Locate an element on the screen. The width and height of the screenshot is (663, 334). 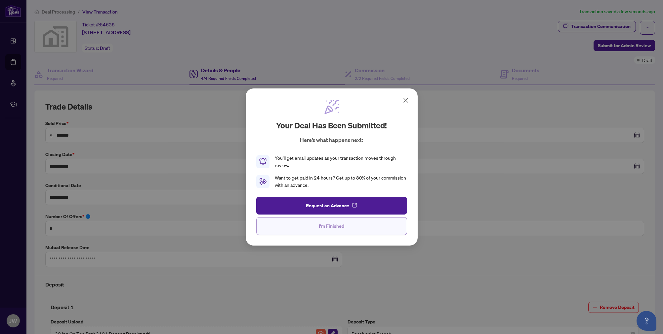
button: Request an Advance is located at coordinates (331, 206).